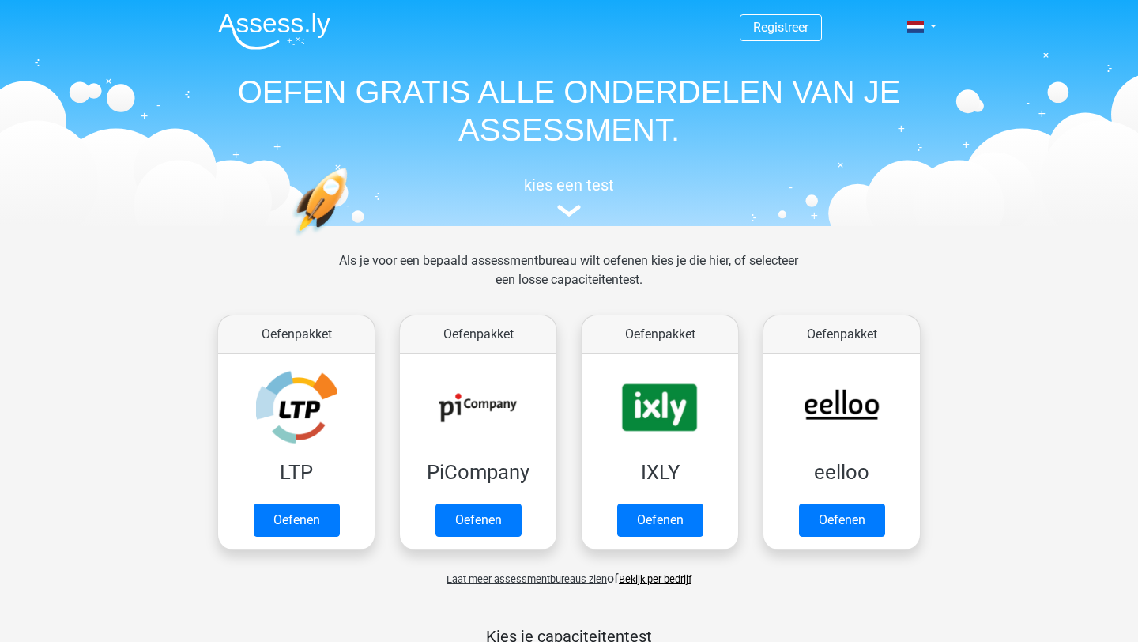 The height and width of the screenshot is (642, 1138). What do you see at coordinates (526, 579) in the screenshot?
I see `span: Laat meer assessmentbureaus zien` at bounding box center [526, 579].